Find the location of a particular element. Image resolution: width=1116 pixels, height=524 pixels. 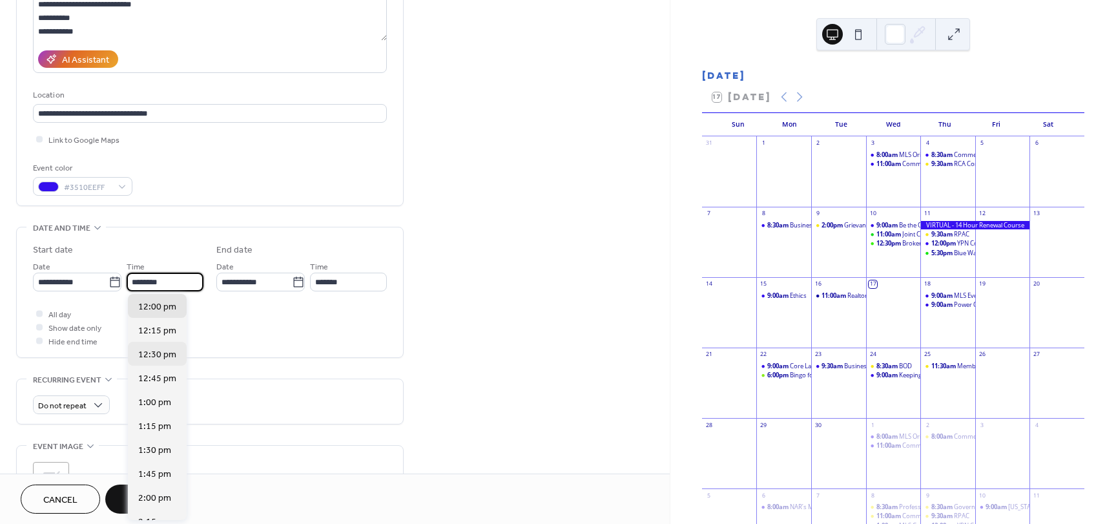

span: 12:30pm is located at coordinates (889, 243).